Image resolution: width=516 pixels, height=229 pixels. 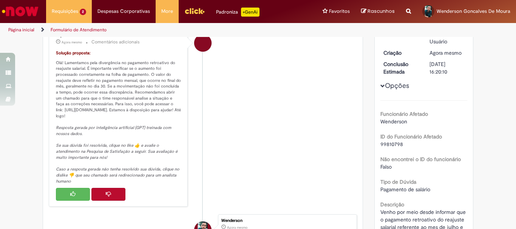 I want to click on span: Rascunhos, so click(x=381, y=11).